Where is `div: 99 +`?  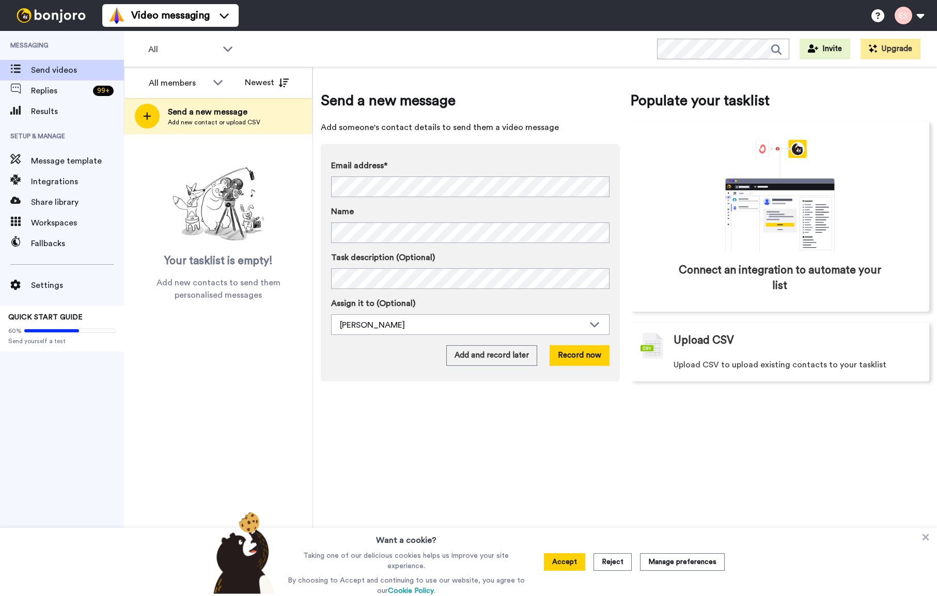
div: 99 + is located at coordinates (103, 91).